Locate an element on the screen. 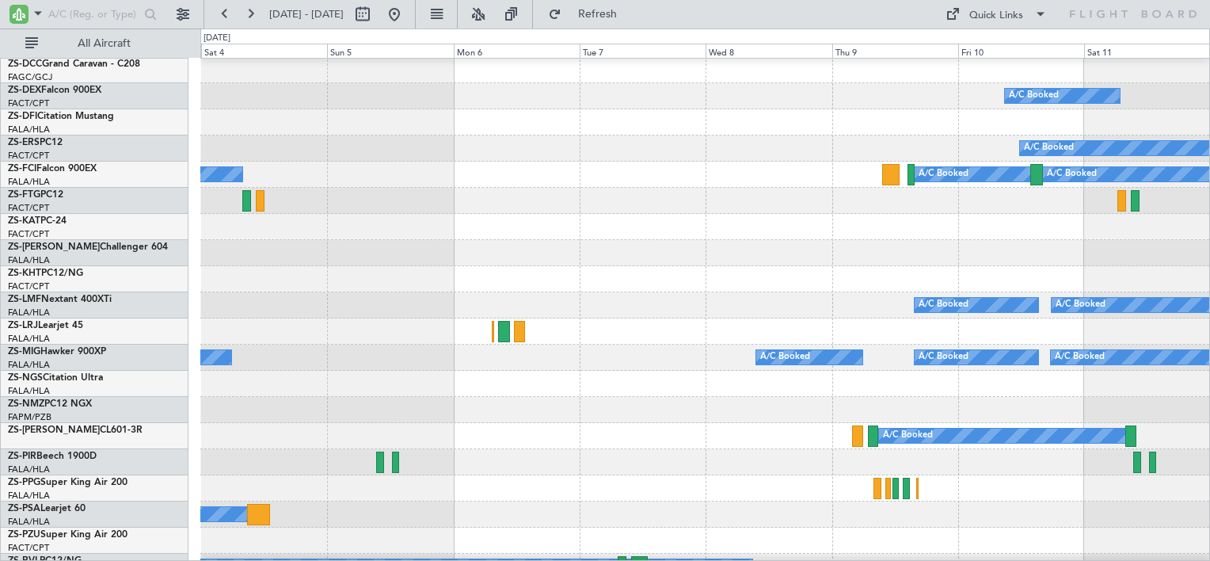 The height and width of the screenshot is (561, 1210). span: ZS-NMZ is located at coordinates (26, 404).